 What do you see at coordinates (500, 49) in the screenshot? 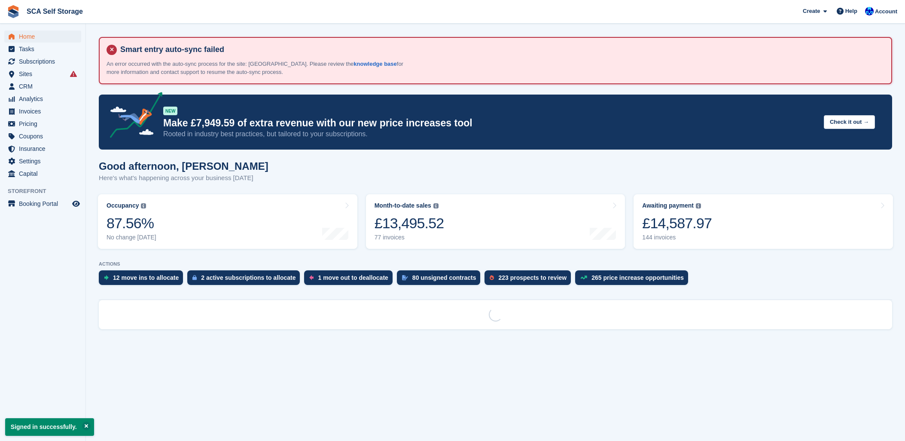
I see `h4: Smart entry auto-sync failed` at bounding box center [500, 49].